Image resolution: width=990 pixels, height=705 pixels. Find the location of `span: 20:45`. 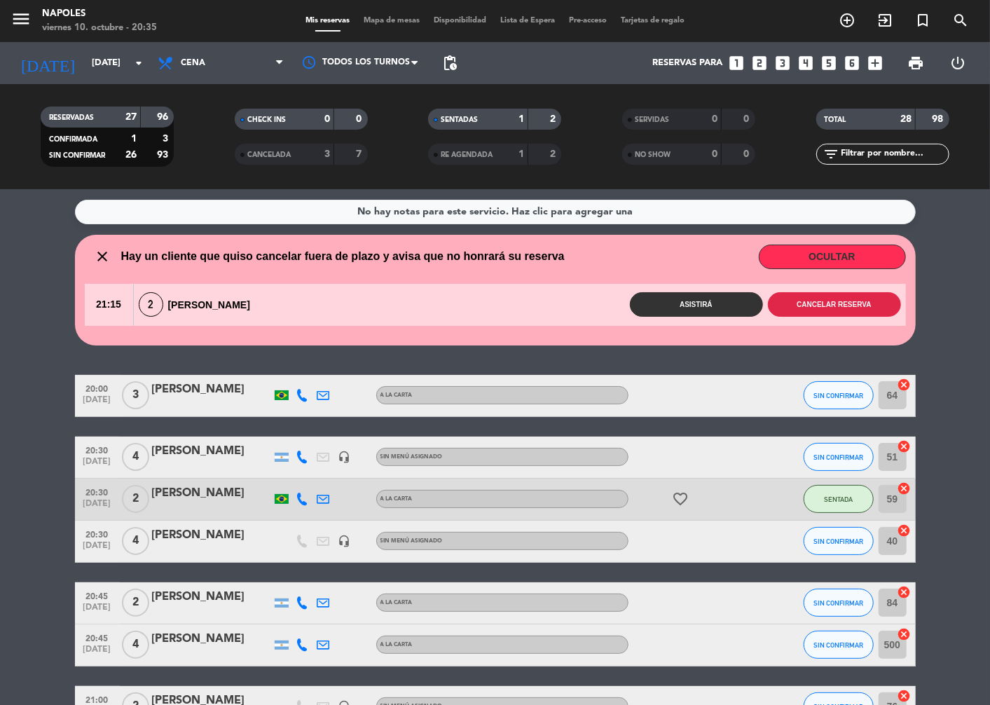

span: 20:45 is located at coordinates (97, 595).